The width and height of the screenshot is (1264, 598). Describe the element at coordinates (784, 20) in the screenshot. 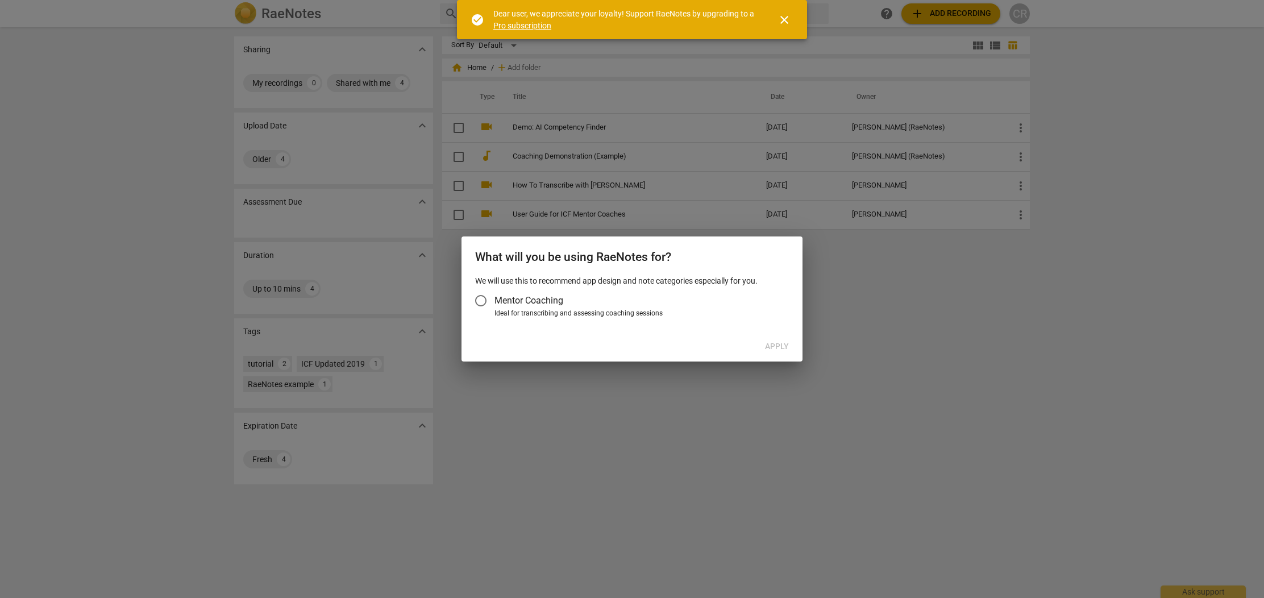

I see `span: close` at that location.